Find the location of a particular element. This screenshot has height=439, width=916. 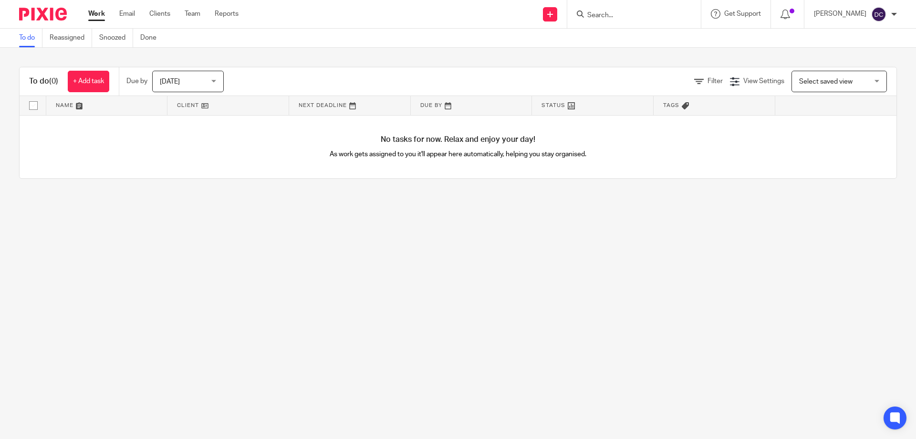

a: Team is located at coordinates (192, 14).